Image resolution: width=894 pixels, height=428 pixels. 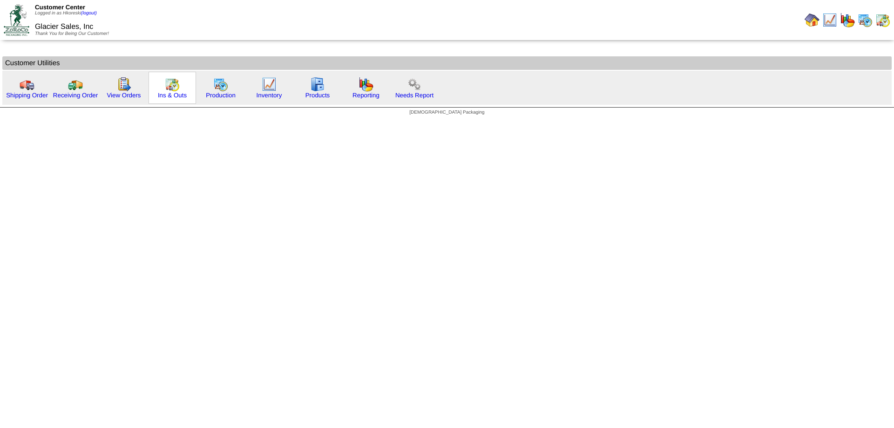 I want to click on span: Thank You for Being Our Customer!, so click(x=72, y=34).